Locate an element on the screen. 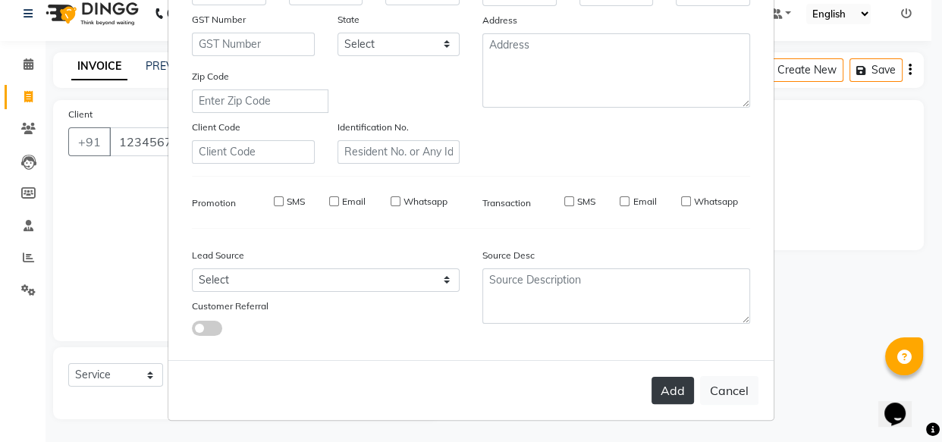 The width and height of the screenshot is (942, 442). input: Client Code is located at coordinates (253, 152).